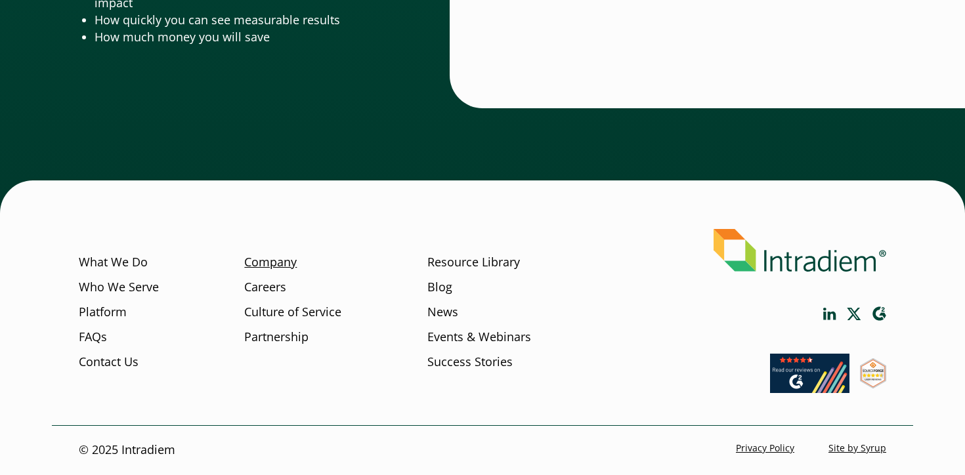 The width and height of the screenshot is (965, 475). What do you see at coordinates (276, 338) in the screenshot?
I see `a: Partnership` at bounding box center [276, 338].